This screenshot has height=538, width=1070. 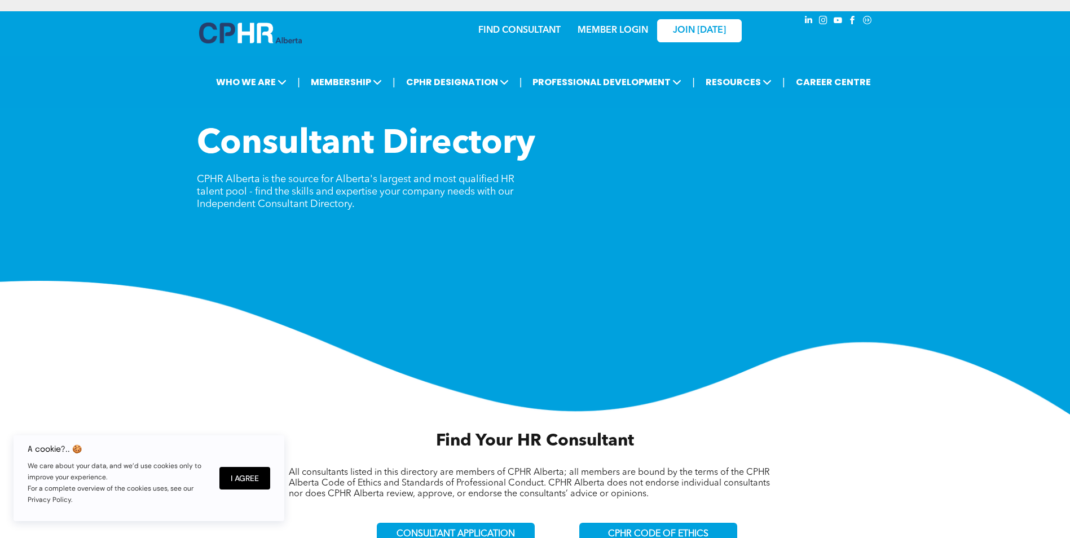 What do you see at coordinates (529, 483) in the screenshot?
I see `span: All consultants listed in this directory are members of CPHR Alberta; all members are bound by th...` at bounding box center [529, 483].